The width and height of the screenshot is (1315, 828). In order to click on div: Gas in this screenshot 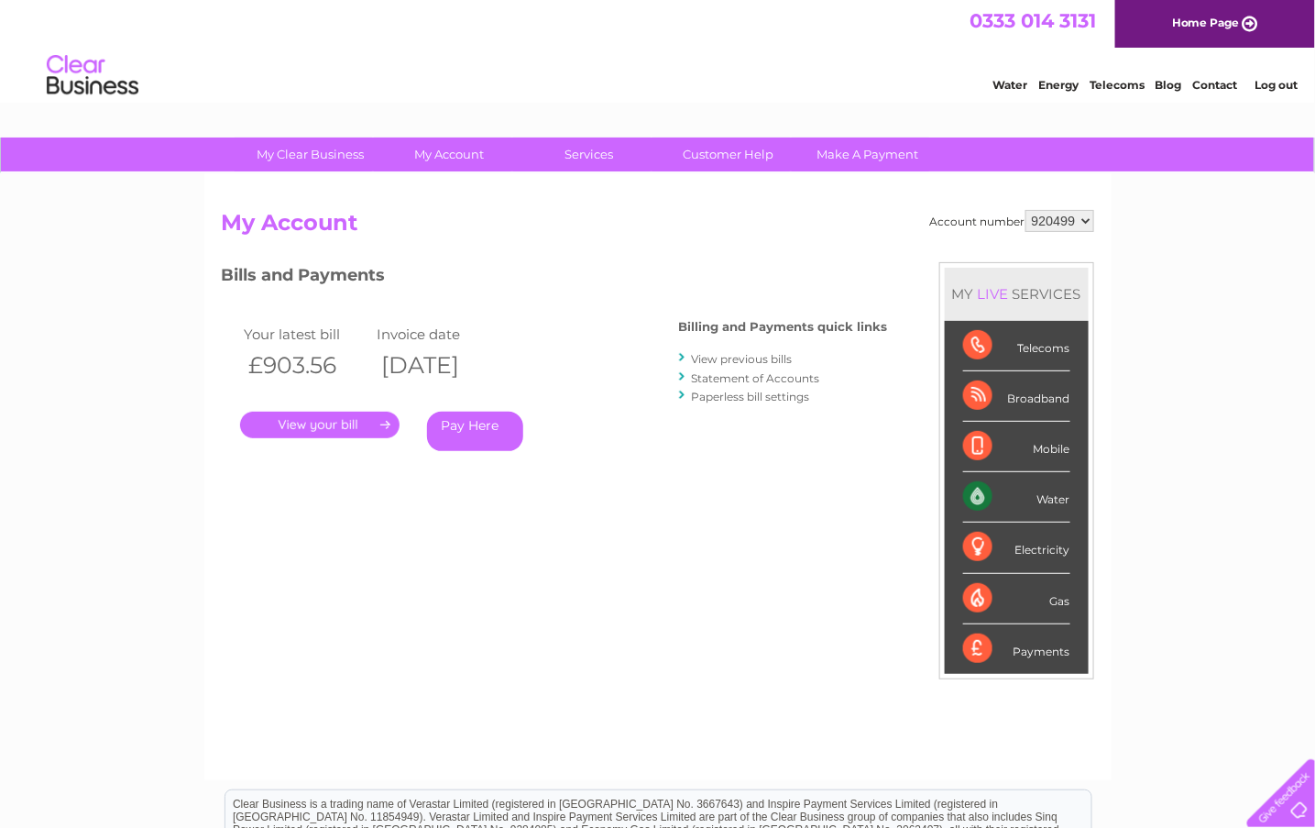, I will do `click(1017, 599)`.